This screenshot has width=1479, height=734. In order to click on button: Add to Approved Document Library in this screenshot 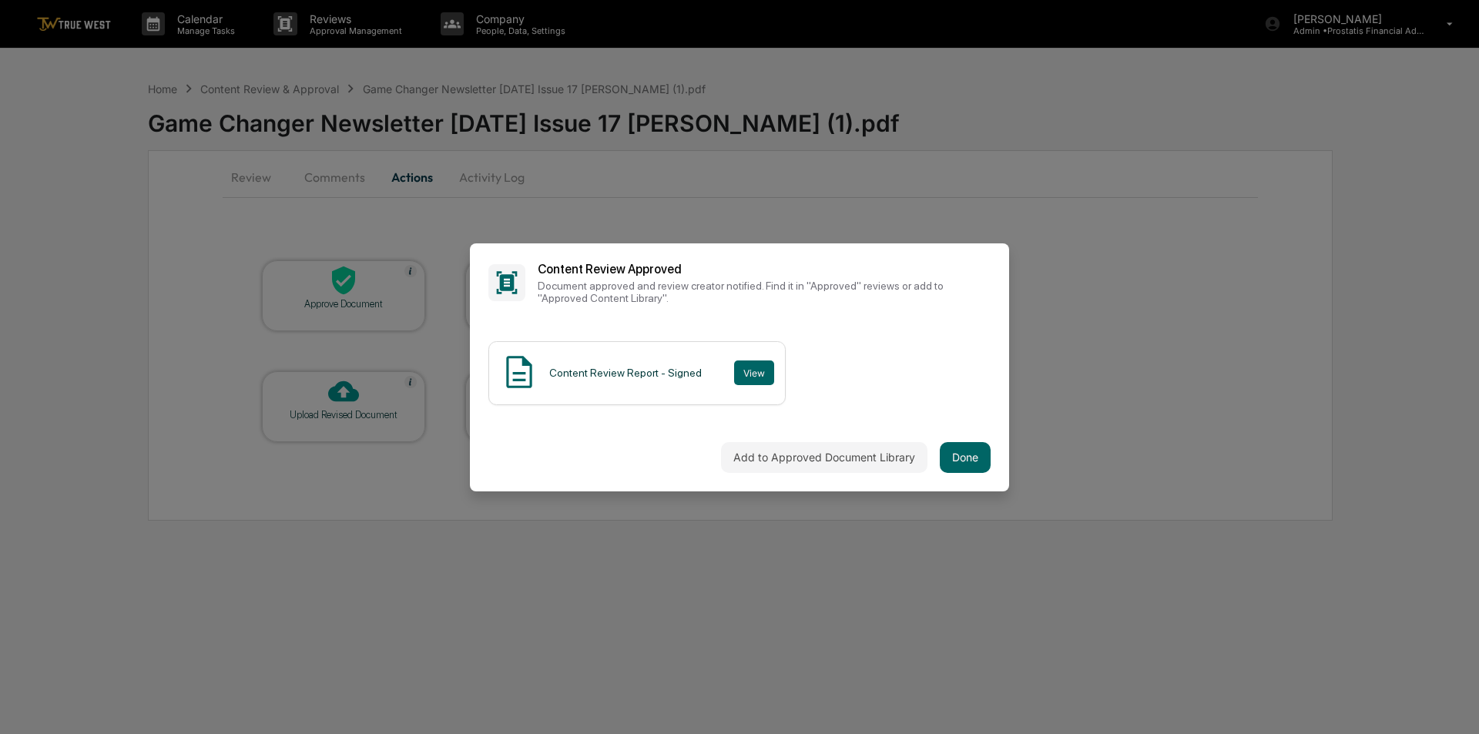, I will do `click(824, 457)`.